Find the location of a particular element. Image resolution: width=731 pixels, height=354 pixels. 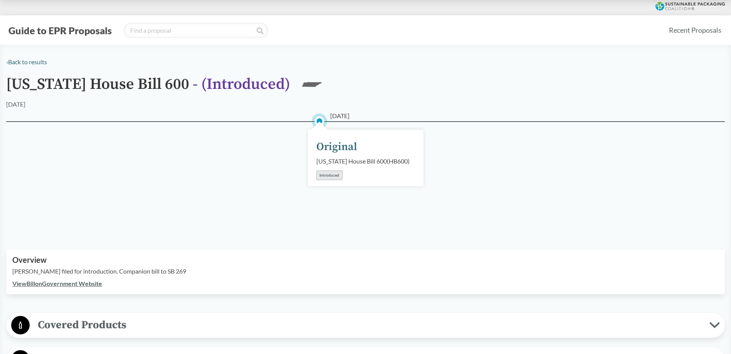

input: Find a proposal is located at coordinates (196, 30).